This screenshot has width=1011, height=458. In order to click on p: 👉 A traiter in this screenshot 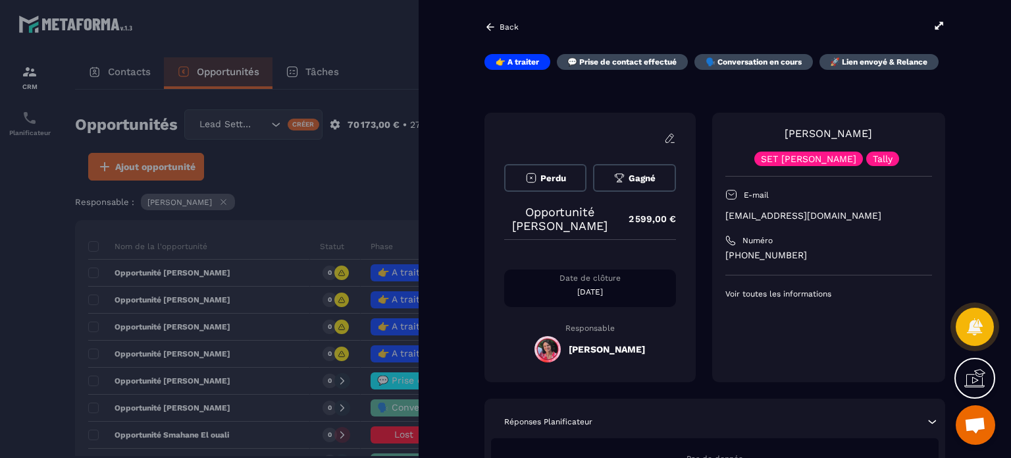, I will do `click(518, 62)`.